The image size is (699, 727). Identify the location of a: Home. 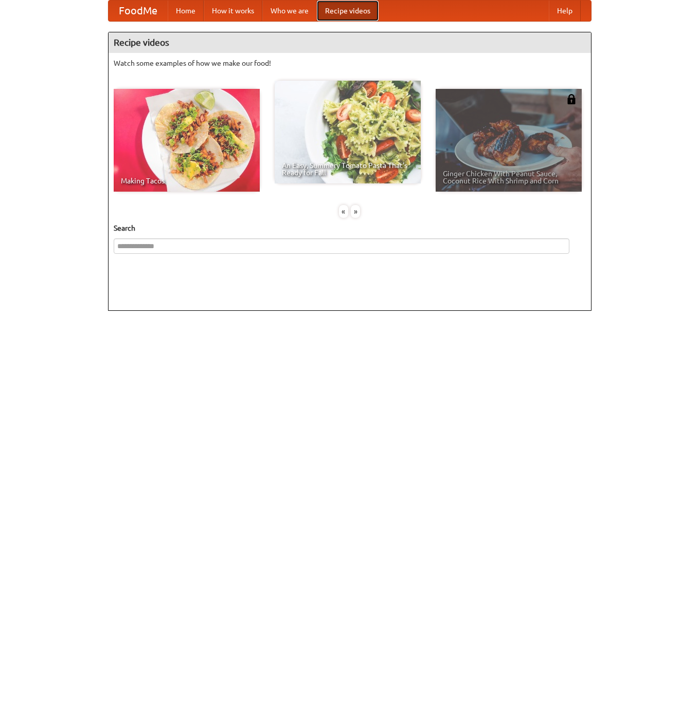
(186, 11).